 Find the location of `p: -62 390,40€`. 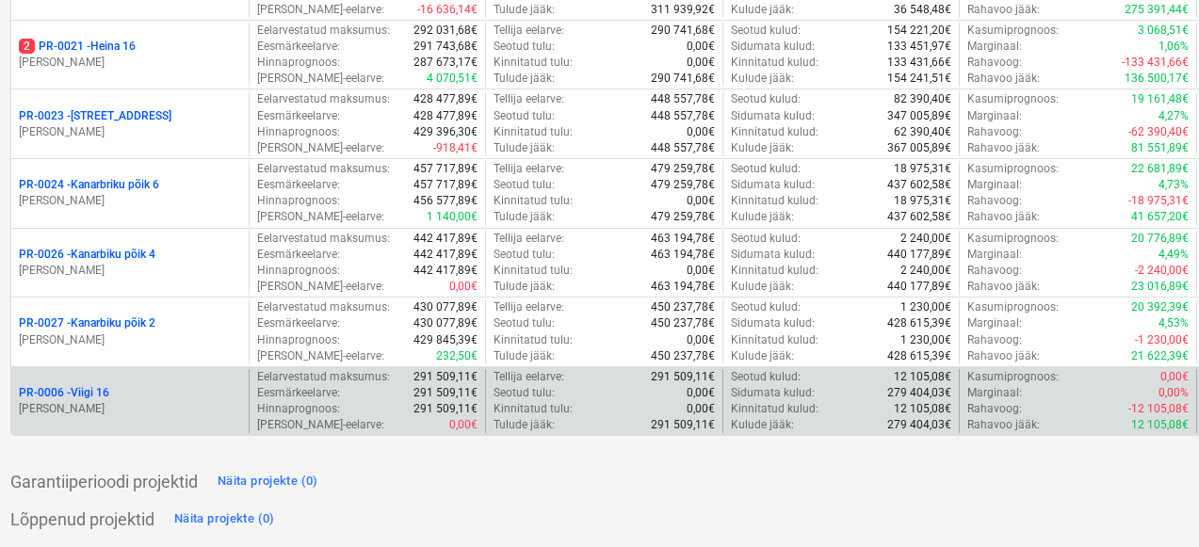

p: -62 390,40€ is located at coordinates (1158, 132).